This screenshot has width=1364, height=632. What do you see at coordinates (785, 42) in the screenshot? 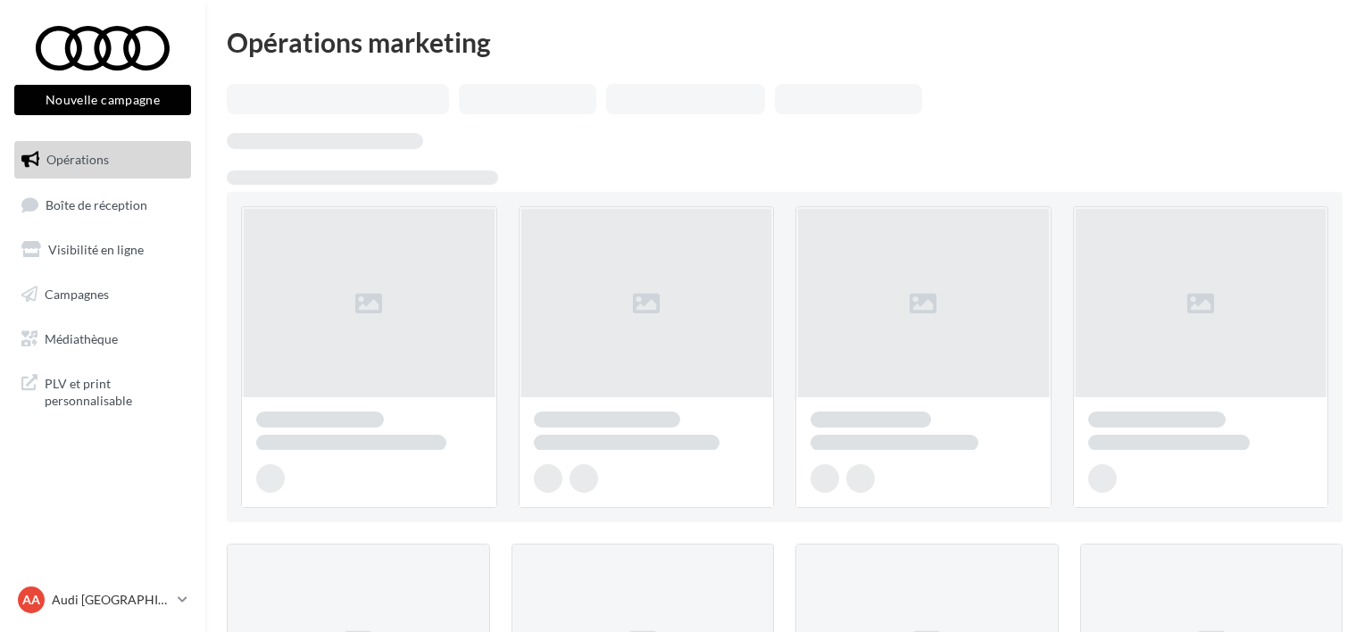
I see `div: Opérations marketing` at bounding box center [785, 42].